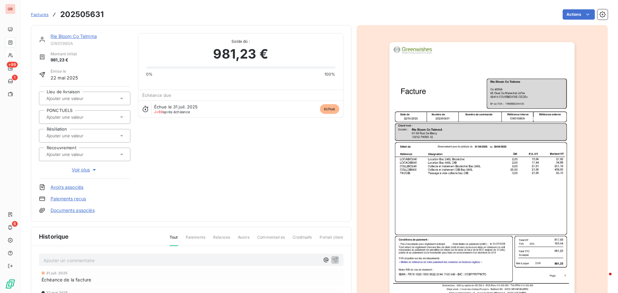 The height and width of the screenshot is (293, 618). Describe the element at coordinates (241, 42) in the screenshot. I see `span: Solde dû :` at that location.